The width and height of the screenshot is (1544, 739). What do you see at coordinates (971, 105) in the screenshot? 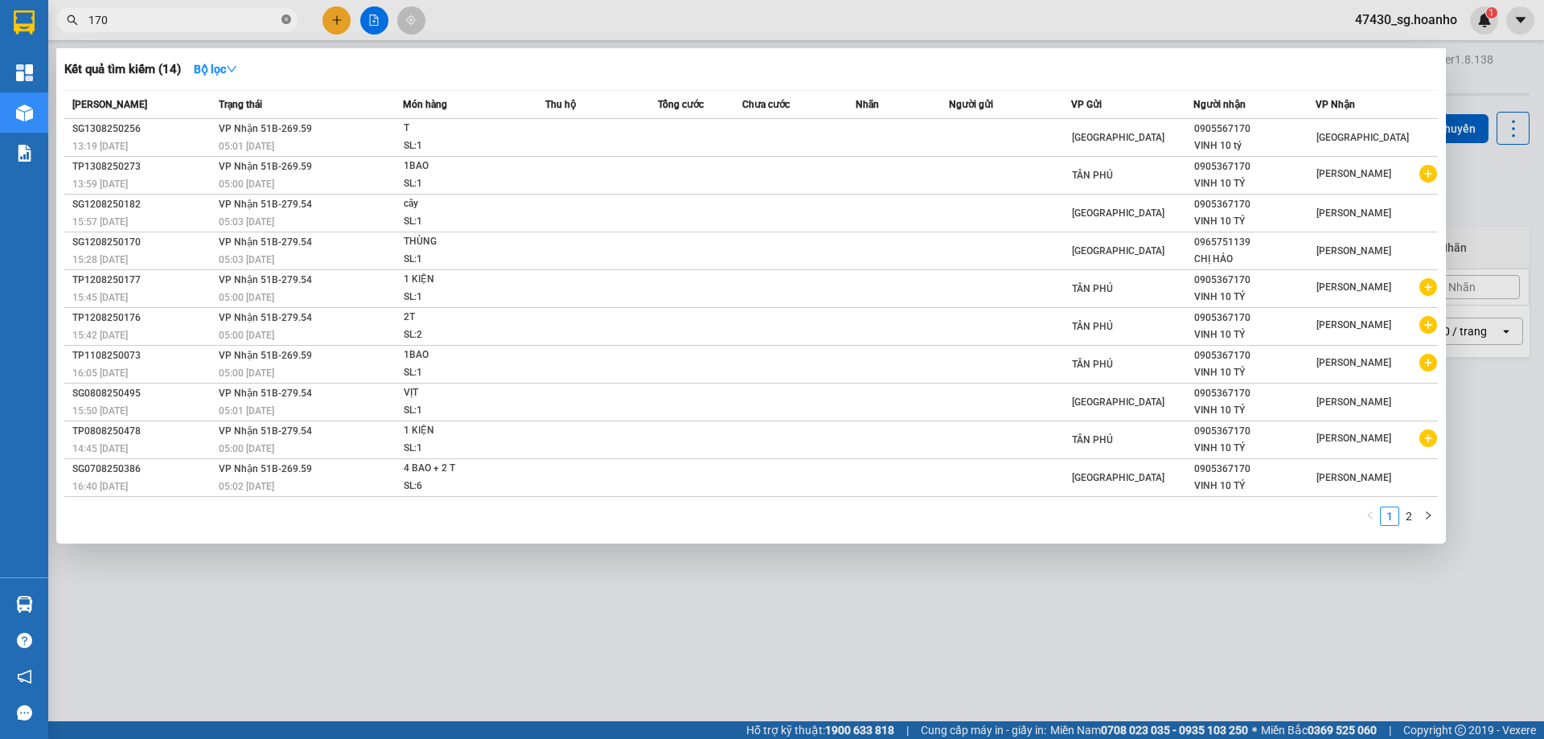
I see `span: Người gửi` at bounding box center [971, 105].